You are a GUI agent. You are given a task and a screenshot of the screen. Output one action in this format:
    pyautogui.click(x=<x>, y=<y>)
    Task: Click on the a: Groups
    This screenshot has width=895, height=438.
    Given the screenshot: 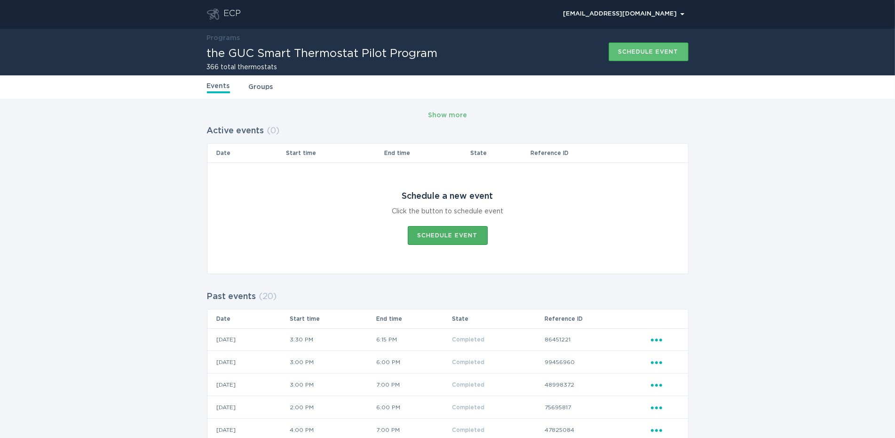 What is the action you would take?
    pyautogui.click(x=261, y=87)
    